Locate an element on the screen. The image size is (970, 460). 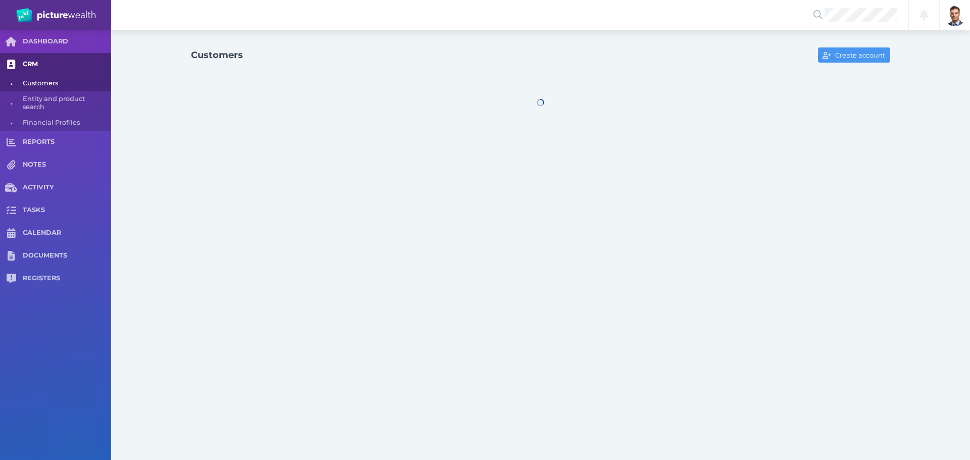
h1: Customers is located at coordinates (217, 55).